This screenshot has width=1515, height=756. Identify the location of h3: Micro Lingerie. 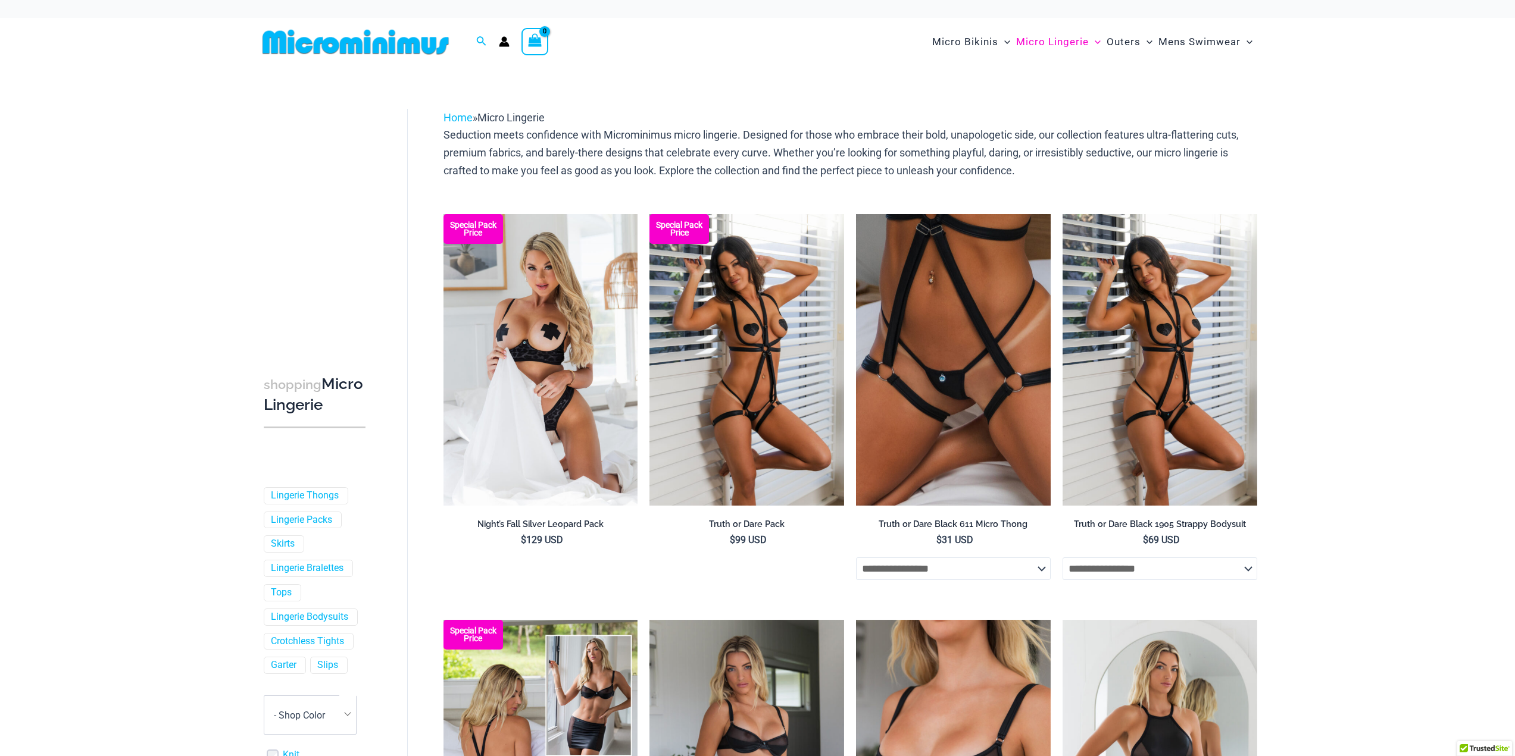
(314, 395).